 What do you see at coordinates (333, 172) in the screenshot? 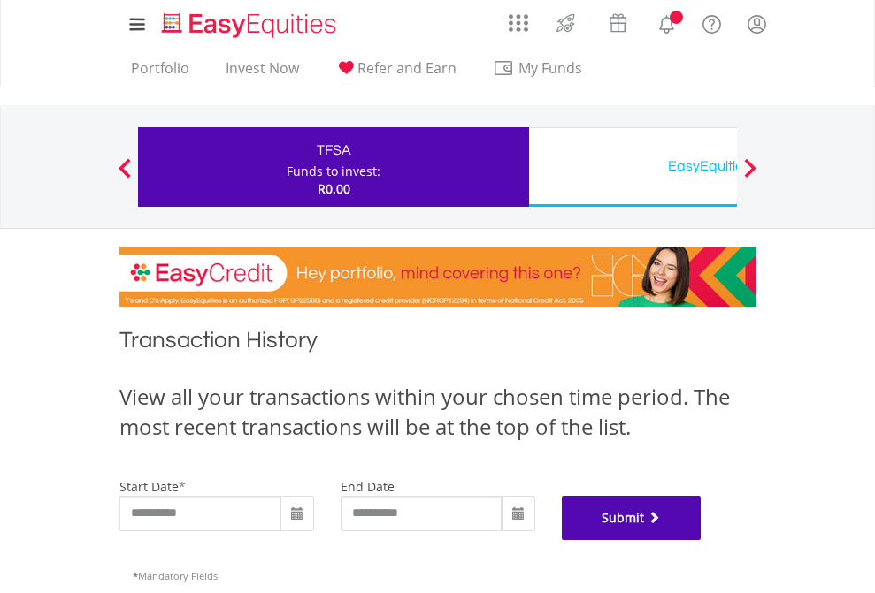
I see `div: Funds to invest:` at bounding box center [333, 172].